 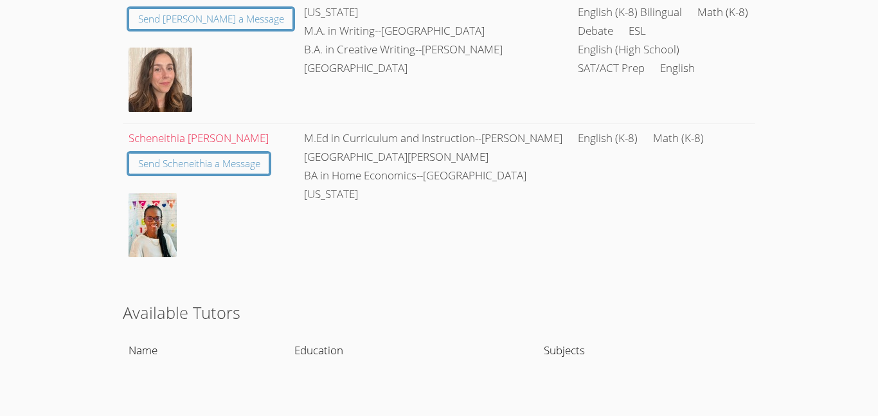 What do you see at coordinates (611, 68) in the screenshot?
I see `li: SAT/ACT Prep` at bounding box center [611, 68].